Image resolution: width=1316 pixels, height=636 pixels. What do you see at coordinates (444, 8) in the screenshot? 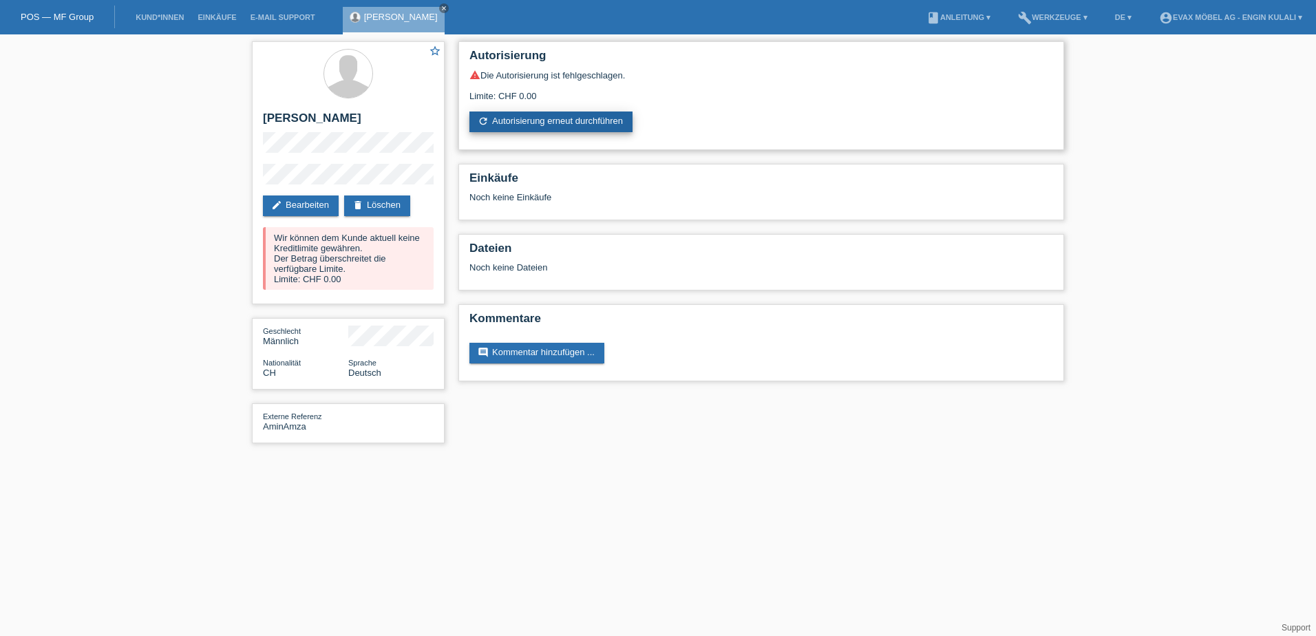
I see `i: close` at bounding box center [444, 8].